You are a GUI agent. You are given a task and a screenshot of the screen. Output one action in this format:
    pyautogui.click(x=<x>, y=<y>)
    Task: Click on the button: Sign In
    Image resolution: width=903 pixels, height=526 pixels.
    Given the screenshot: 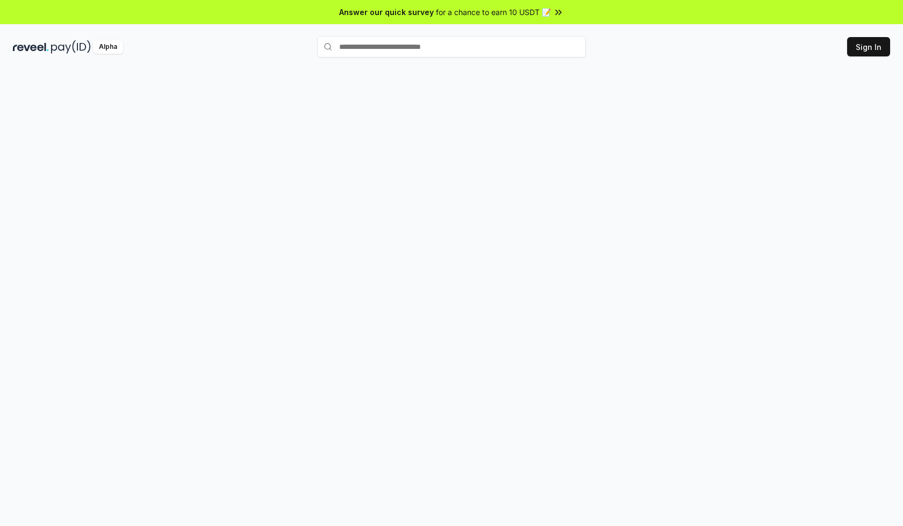 What is the action you would take?
    pyautogui.click(x=869, y=47)
    